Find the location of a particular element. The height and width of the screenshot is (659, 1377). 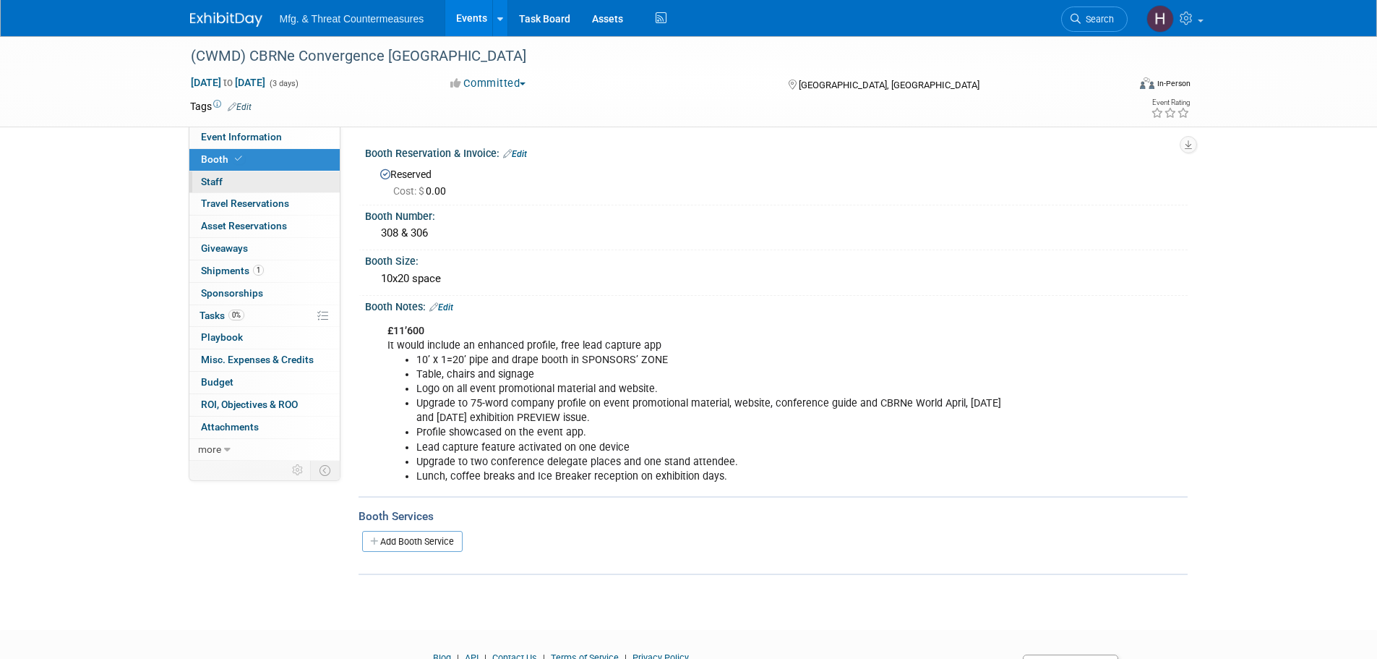

a: Search is located at coordinates (1095, 19).